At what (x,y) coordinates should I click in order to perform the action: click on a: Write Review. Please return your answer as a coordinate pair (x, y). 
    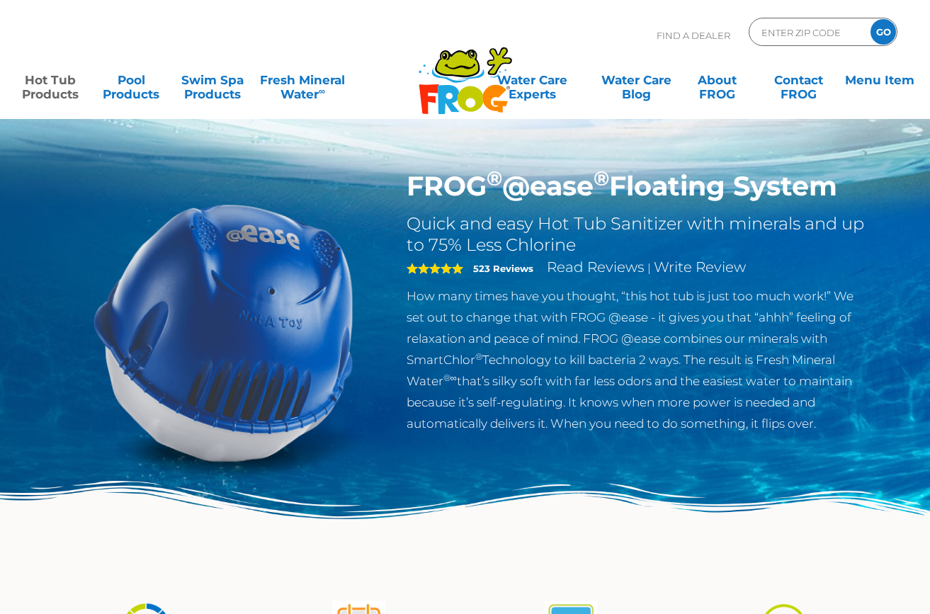
    Looking at the image, I should click on (700, 267).